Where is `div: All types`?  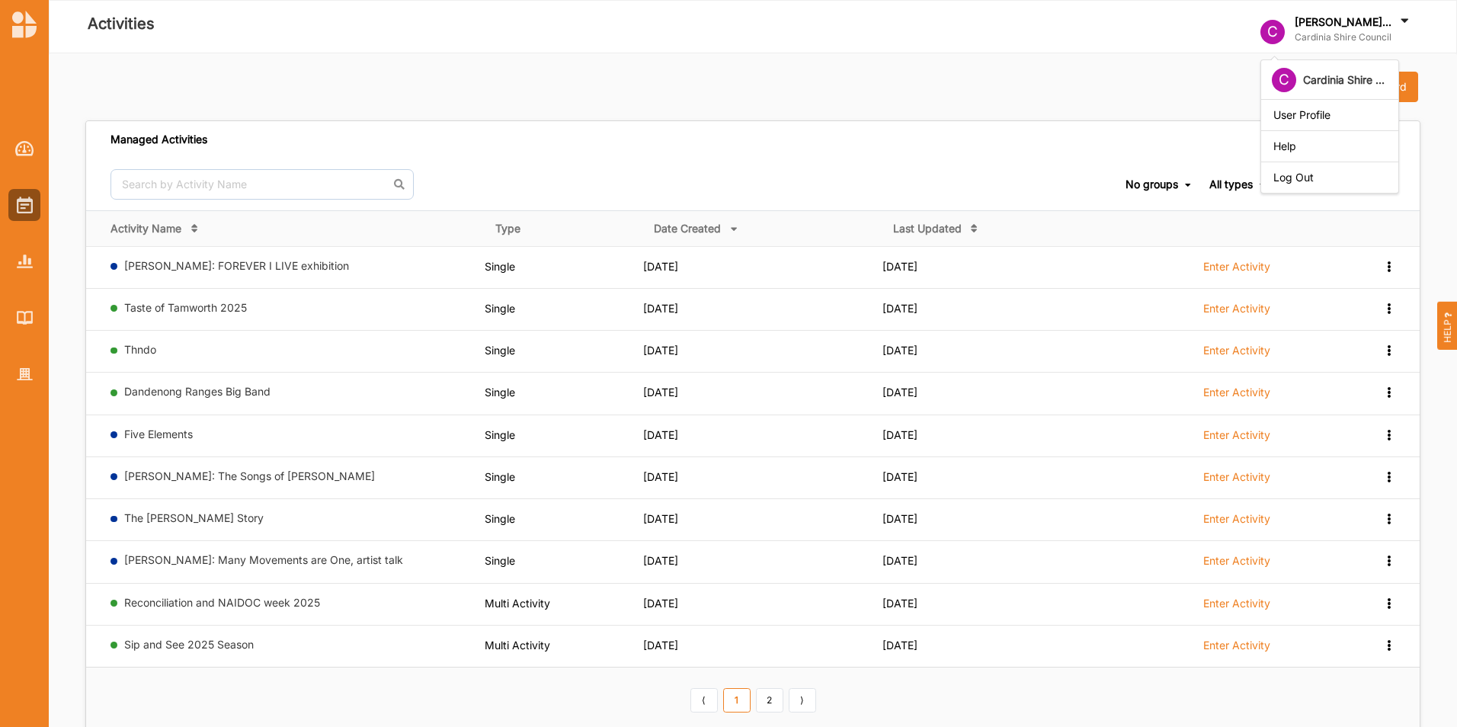 div: All types is located at coordinates (1230, 184).